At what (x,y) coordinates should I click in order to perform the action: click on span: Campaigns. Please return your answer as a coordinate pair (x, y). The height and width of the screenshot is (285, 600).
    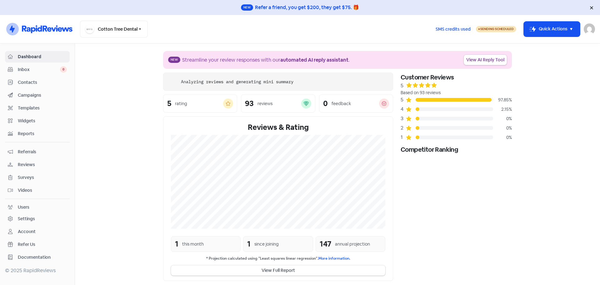
    Looking at the image, I should click on (42, 95).